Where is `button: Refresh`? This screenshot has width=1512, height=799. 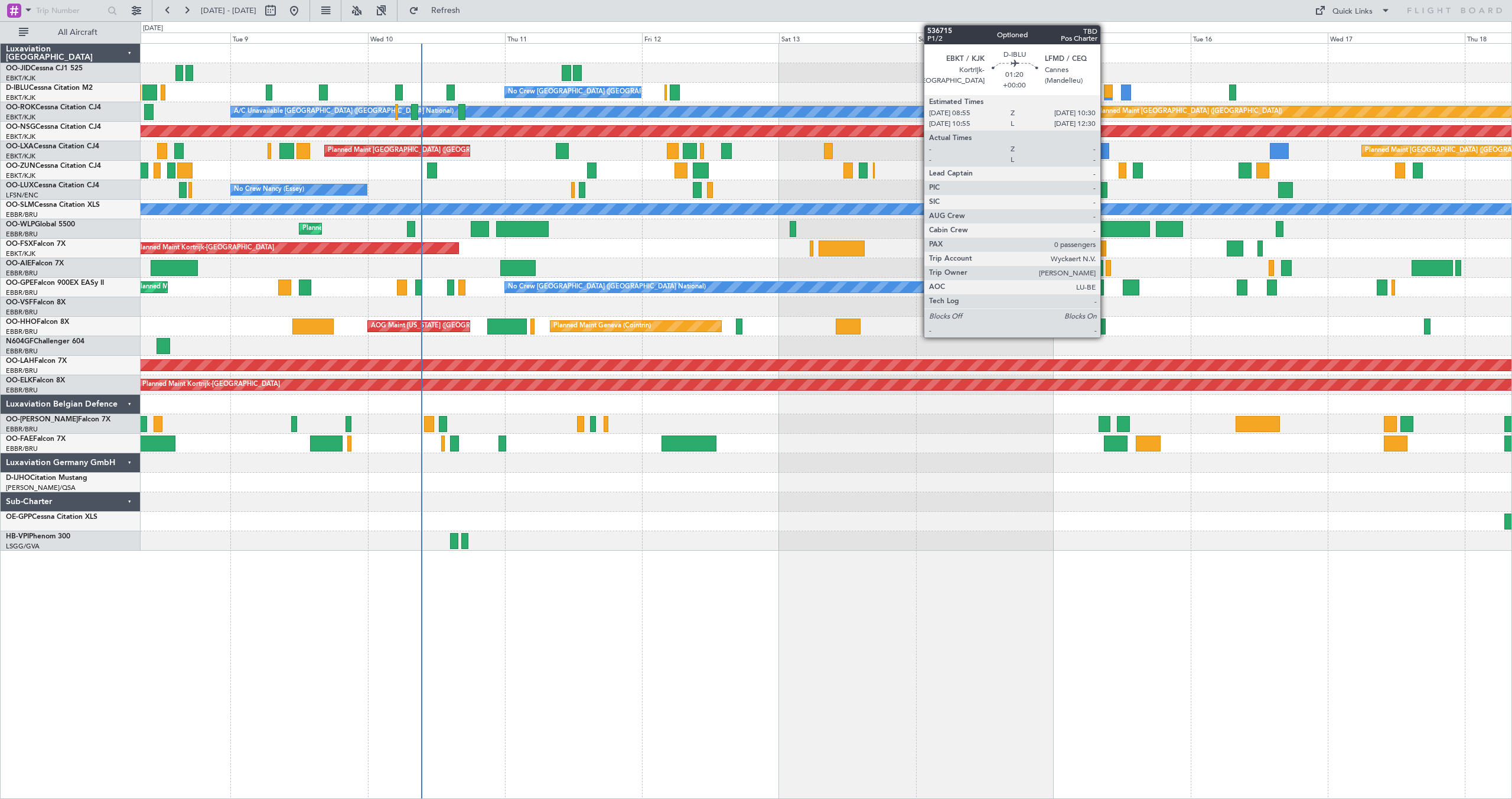
button: Refresh is located at coordinates (438, 11).